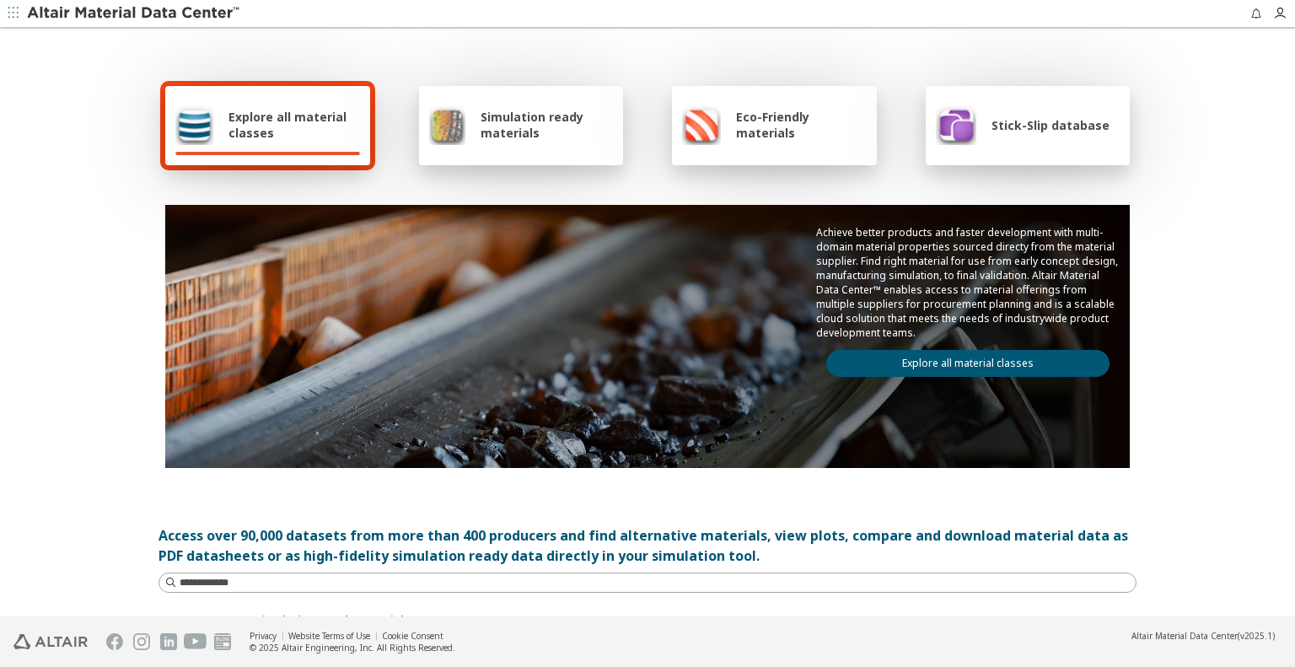 This screenshot has height=667, width=1295. I want to click on span: Eco-Friendly materials, so click(801, 125).